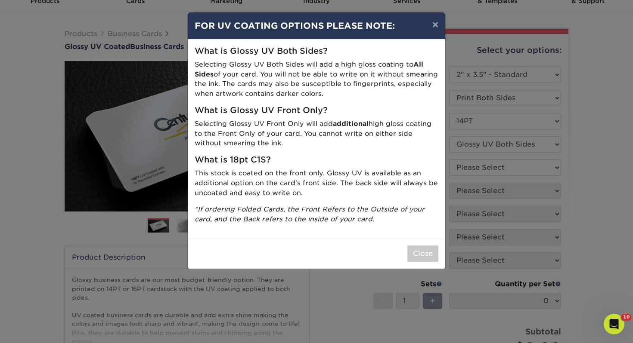  Describe the element at coordinates (316, 160) in the screenshot. I see `h5: What is 18pt C1S?` at that location.